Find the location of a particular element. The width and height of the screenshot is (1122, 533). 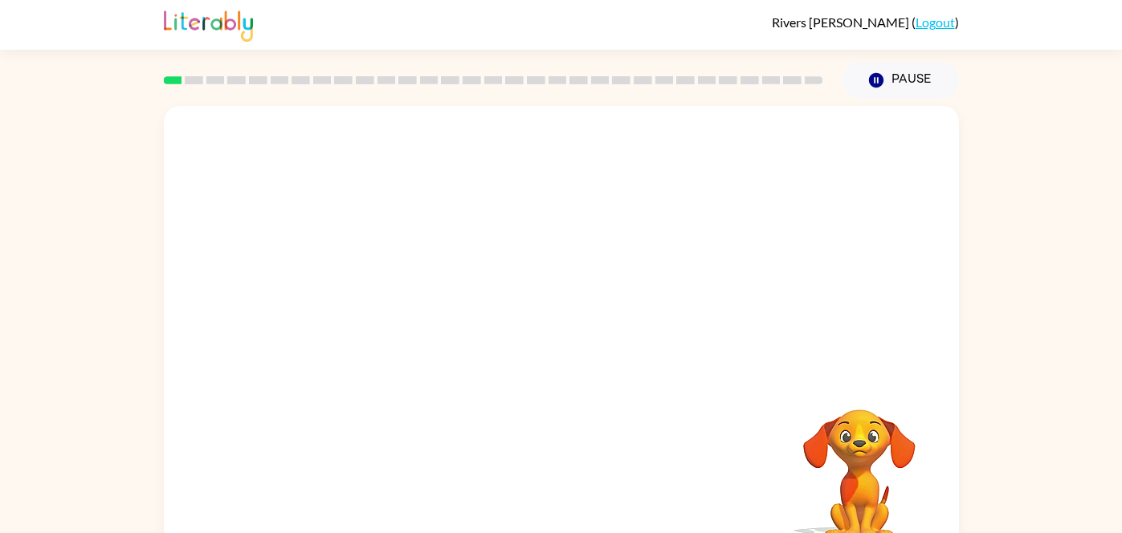

button: Pause is located at coordinates (900, 80).